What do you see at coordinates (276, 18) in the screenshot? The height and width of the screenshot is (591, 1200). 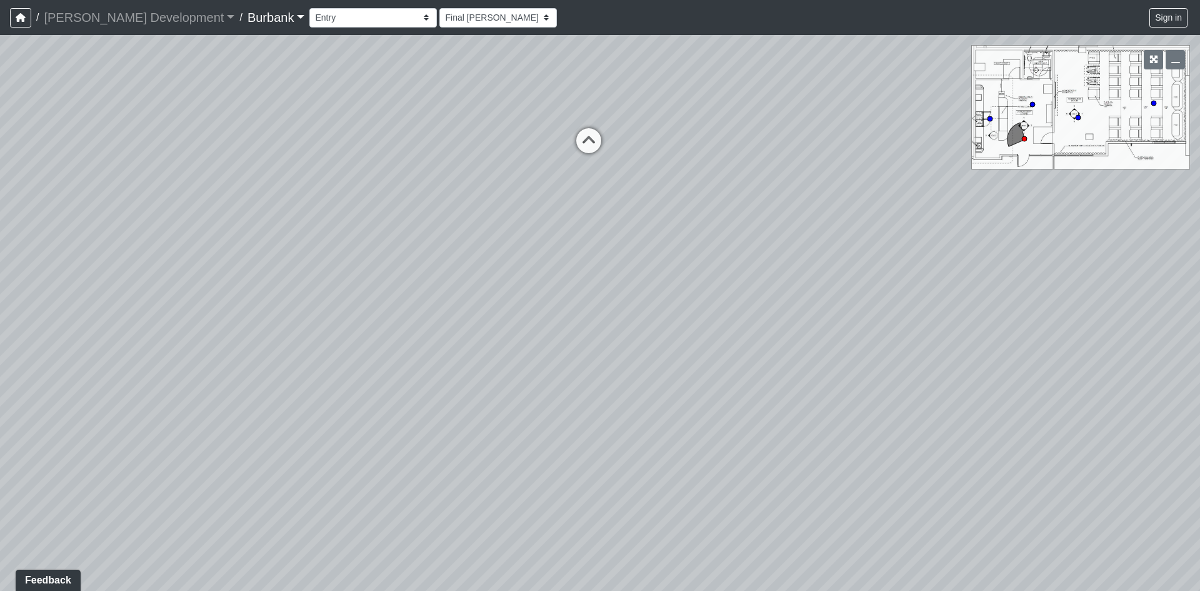 I see `a: Burbank` at bounding box center [276, 18].